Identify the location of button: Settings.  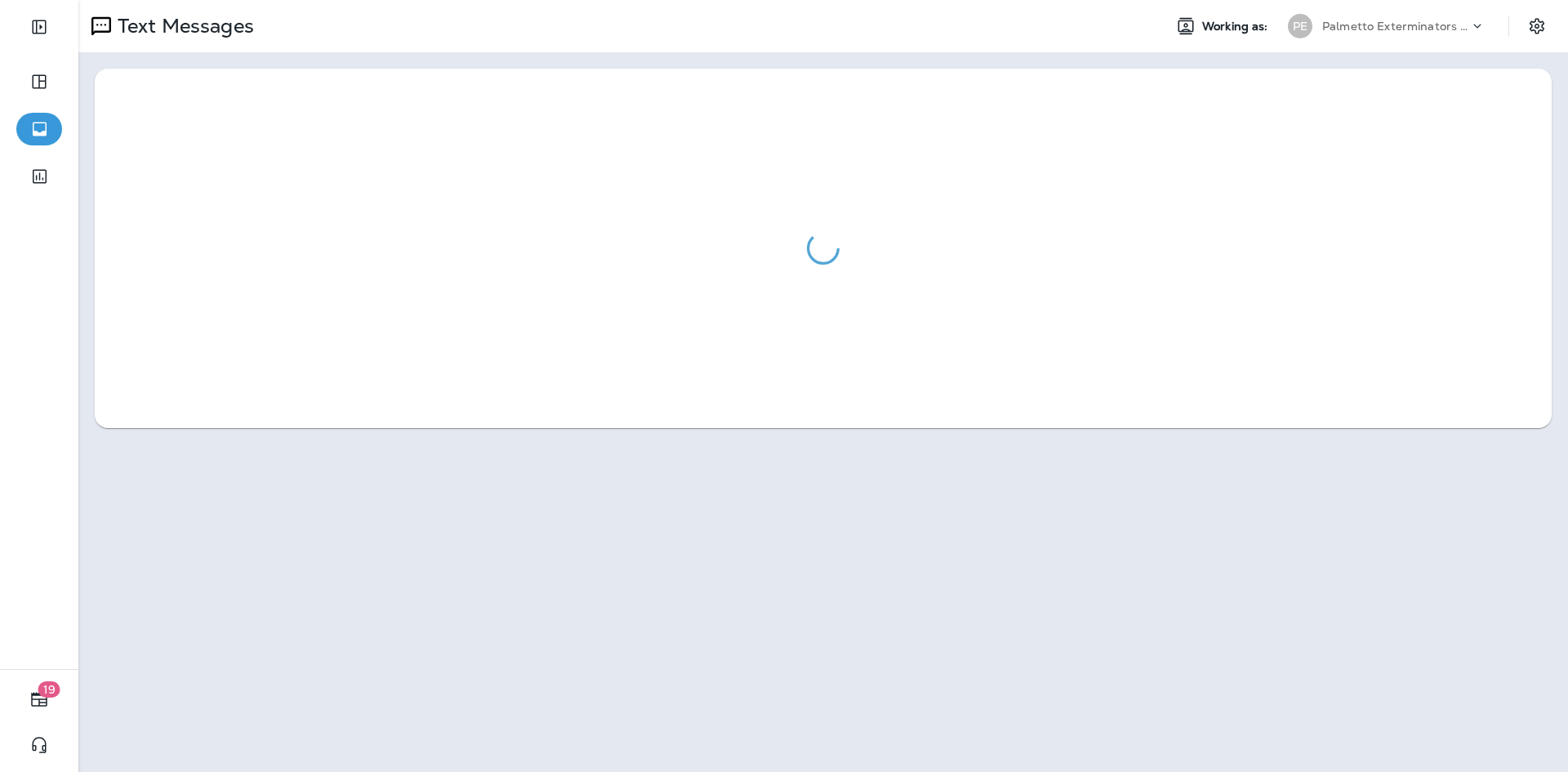
(1537, 26).